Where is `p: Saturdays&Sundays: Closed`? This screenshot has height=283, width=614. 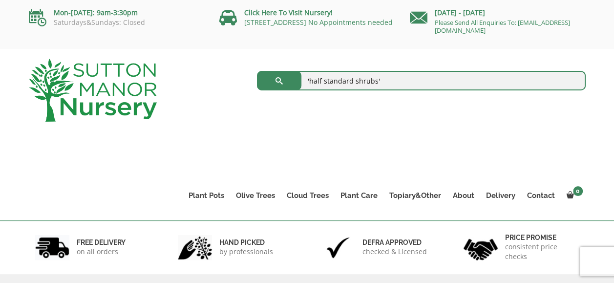
p: Saturdays&Sundays: Closed is located at coordinates (117, 22).